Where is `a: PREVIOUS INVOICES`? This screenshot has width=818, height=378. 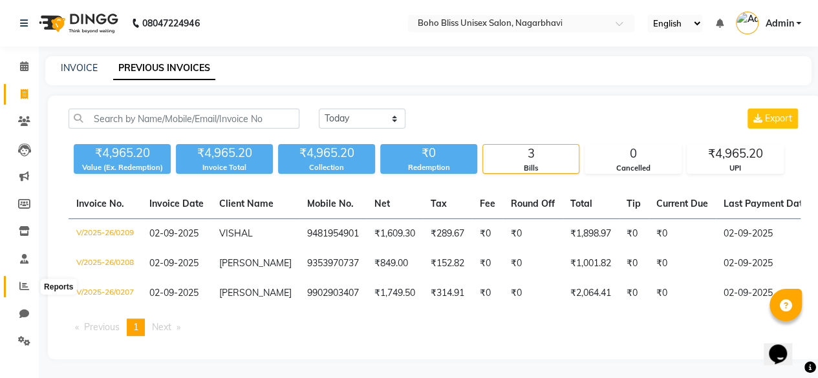 a: PREVIOUS INVOICES is located at coordinates (164, 69).